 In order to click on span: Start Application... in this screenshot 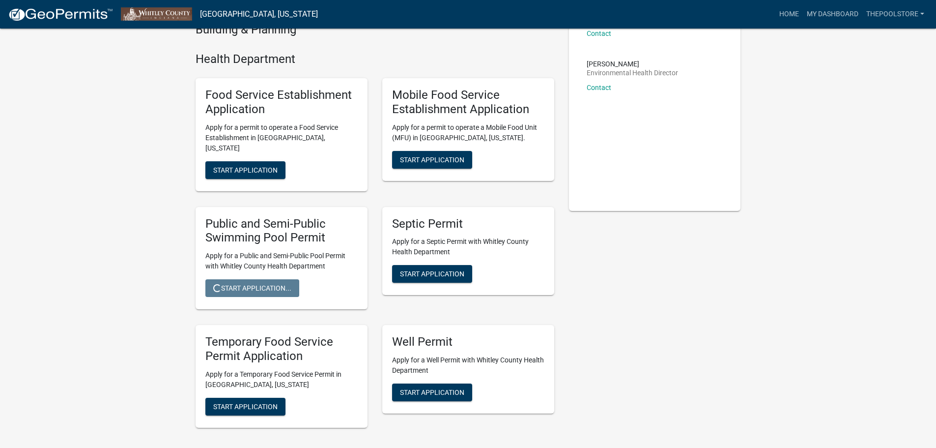, I will do `click(252, 288)`.